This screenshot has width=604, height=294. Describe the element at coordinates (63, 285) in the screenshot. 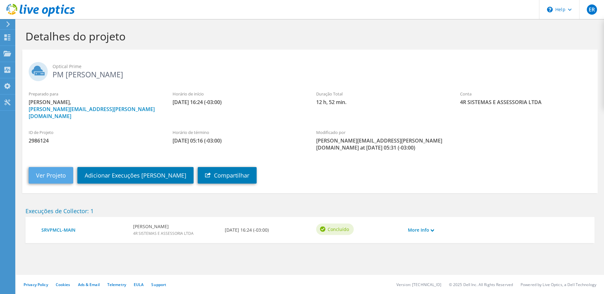

I see `a: Cookies` at that location.